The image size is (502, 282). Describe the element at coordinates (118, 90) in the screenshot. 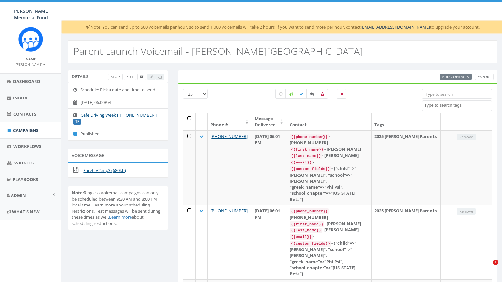

I see `li: Schedule: Pick a date and time to send` at that location.